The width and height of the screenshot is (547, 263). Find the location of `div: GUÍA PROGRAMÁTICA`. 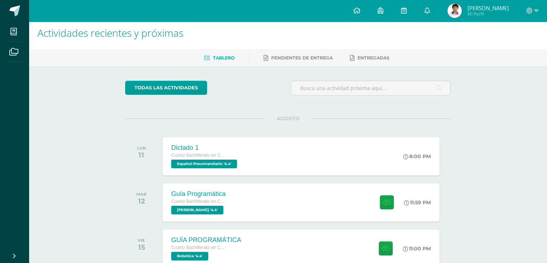

div: GUÍA PROGRAMÁTICA is located at coordinates (206, 240).